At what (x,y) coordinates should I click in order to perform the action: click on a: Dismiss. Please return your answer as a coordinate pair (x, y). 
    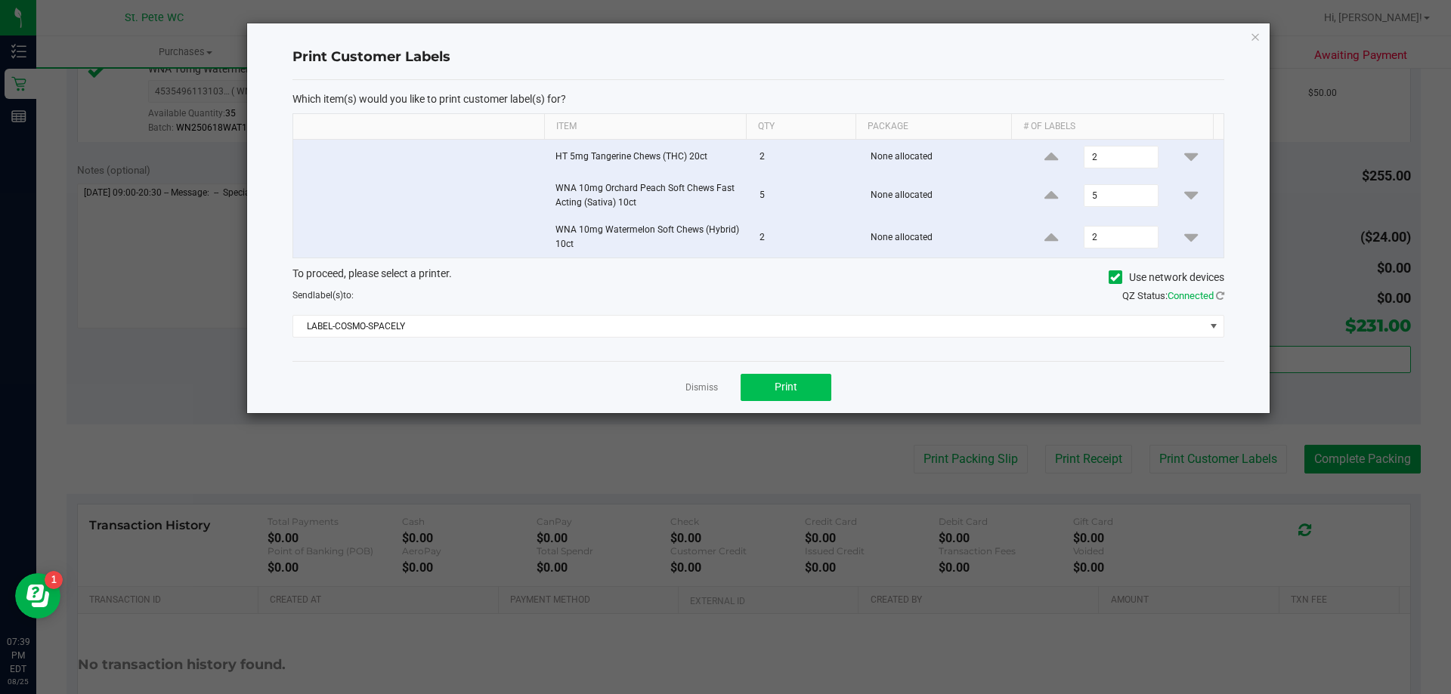
    Looking at the image, I should click on (701, 388).